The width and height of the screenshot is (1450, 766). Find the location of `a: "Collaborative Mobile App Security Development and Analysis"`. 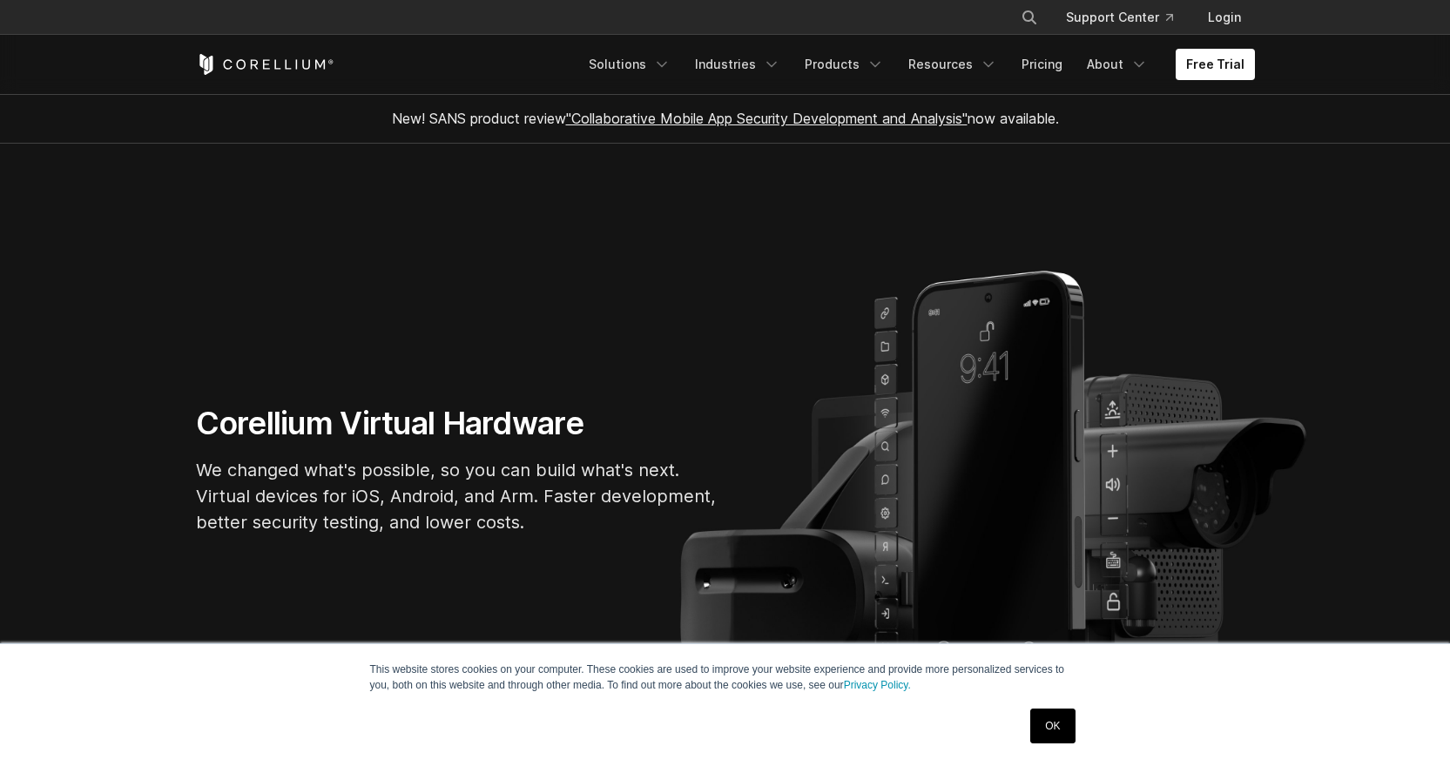

a: "Collaborative Mobile App Security Development and Analysis" is located at coordinates (766, 118).